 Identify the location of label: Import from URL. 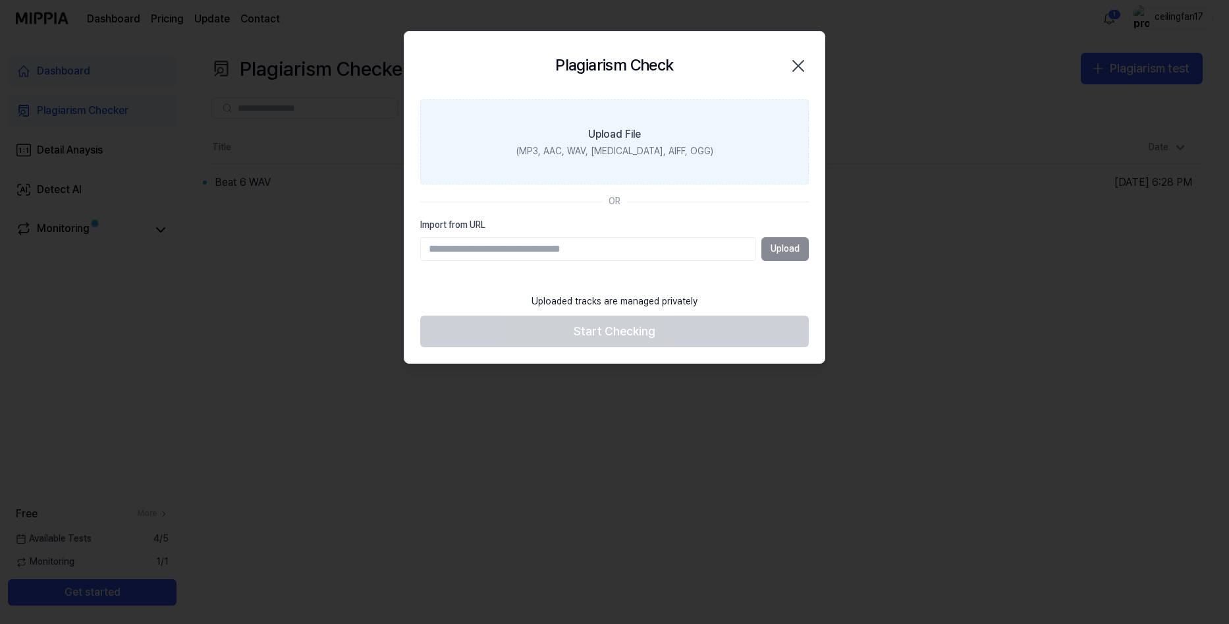
(615, 225).